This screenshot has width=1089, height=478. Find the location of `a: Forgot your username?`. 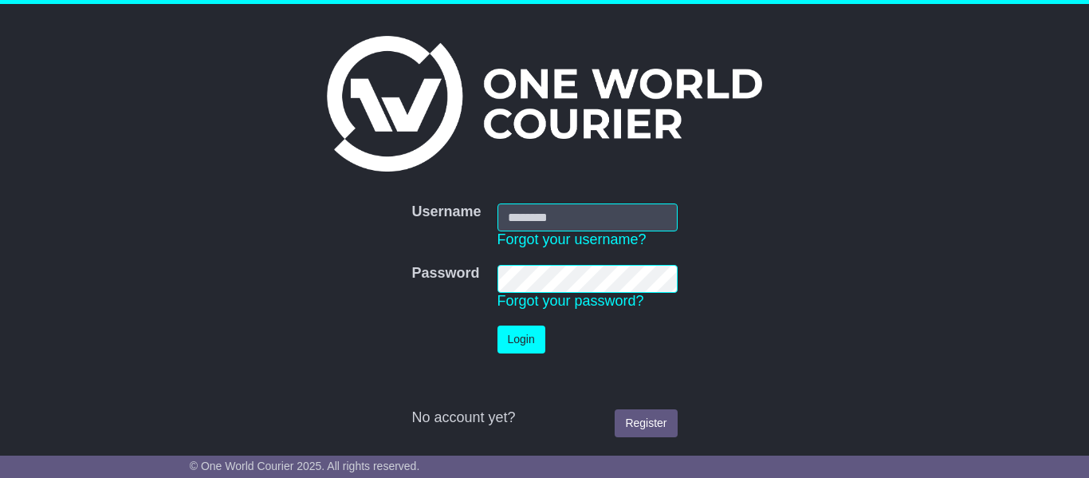

a: Forgot your username? is located at coordinates (572, 239).